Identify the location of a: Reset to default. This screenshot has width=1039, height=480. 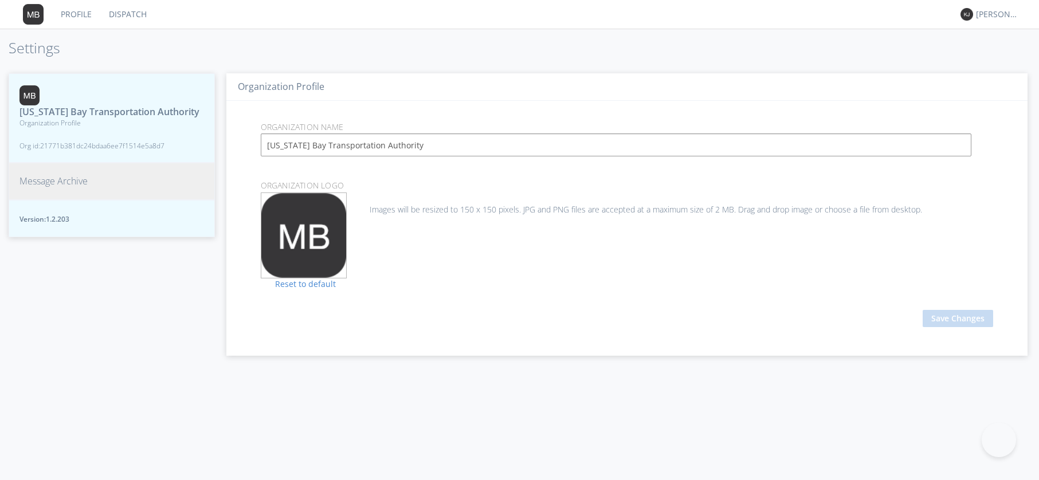
(298, 284).